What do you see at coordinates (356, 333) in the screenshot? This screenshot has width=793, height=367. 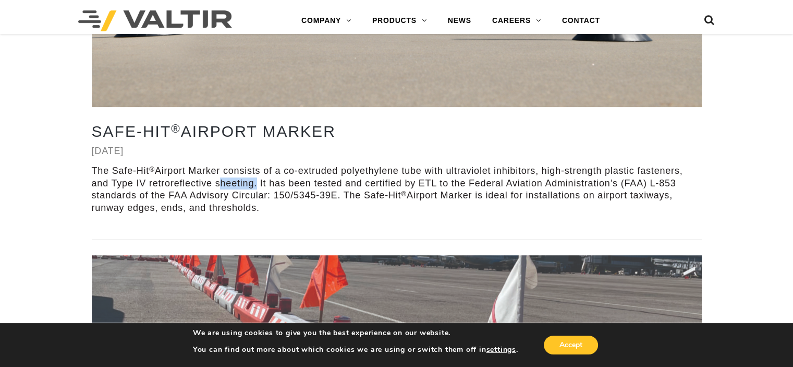 I see `p: We are using cookies to give you the best experience on our website.` at bounding box center [356, 333].